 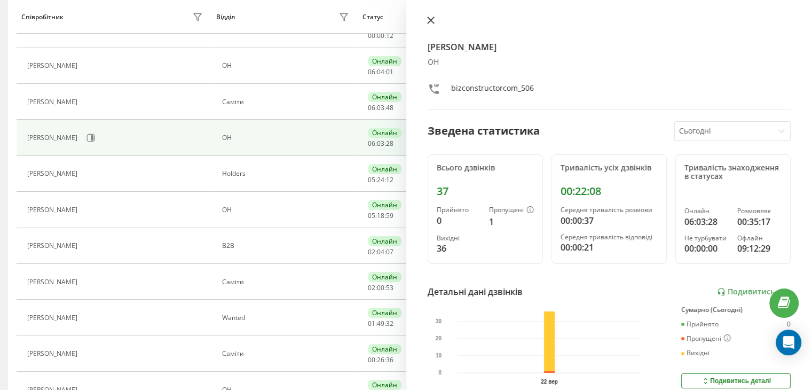 What do you see at coordinates (609, 210) in the screenshot?
I see `div: Середня тривалість розмови` at bounding box center [609, 210].